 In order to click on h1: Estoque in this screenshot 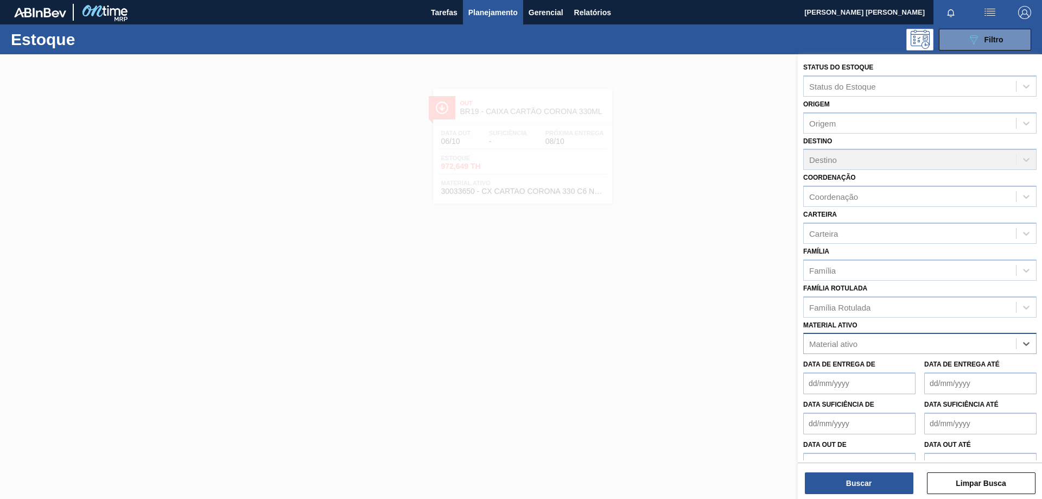, I will do `click(92, 39)`.